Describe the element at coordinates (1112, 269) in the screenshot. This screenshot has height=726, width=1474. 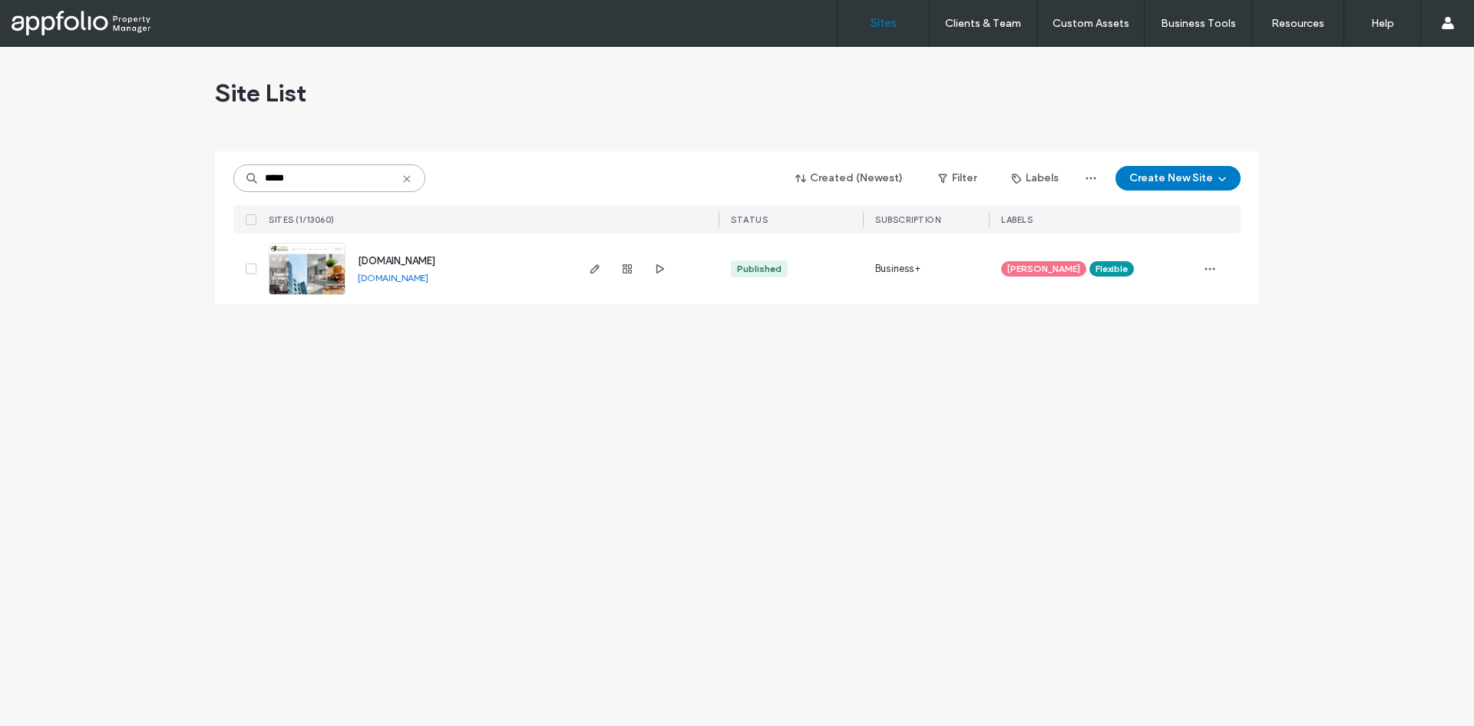
I see `span: Flexible` at that location.